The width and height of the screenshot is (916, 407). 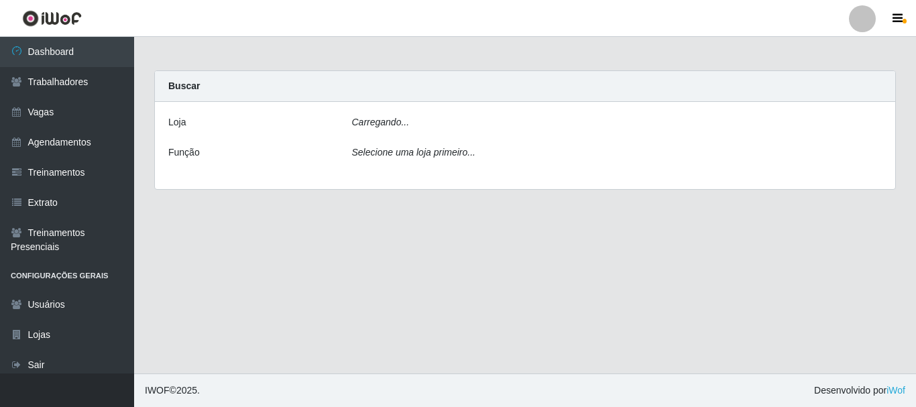 What do you see at coordinates (177, 122) in the screenshot?
I see `label: Loja` at bounding box center [177, 122].